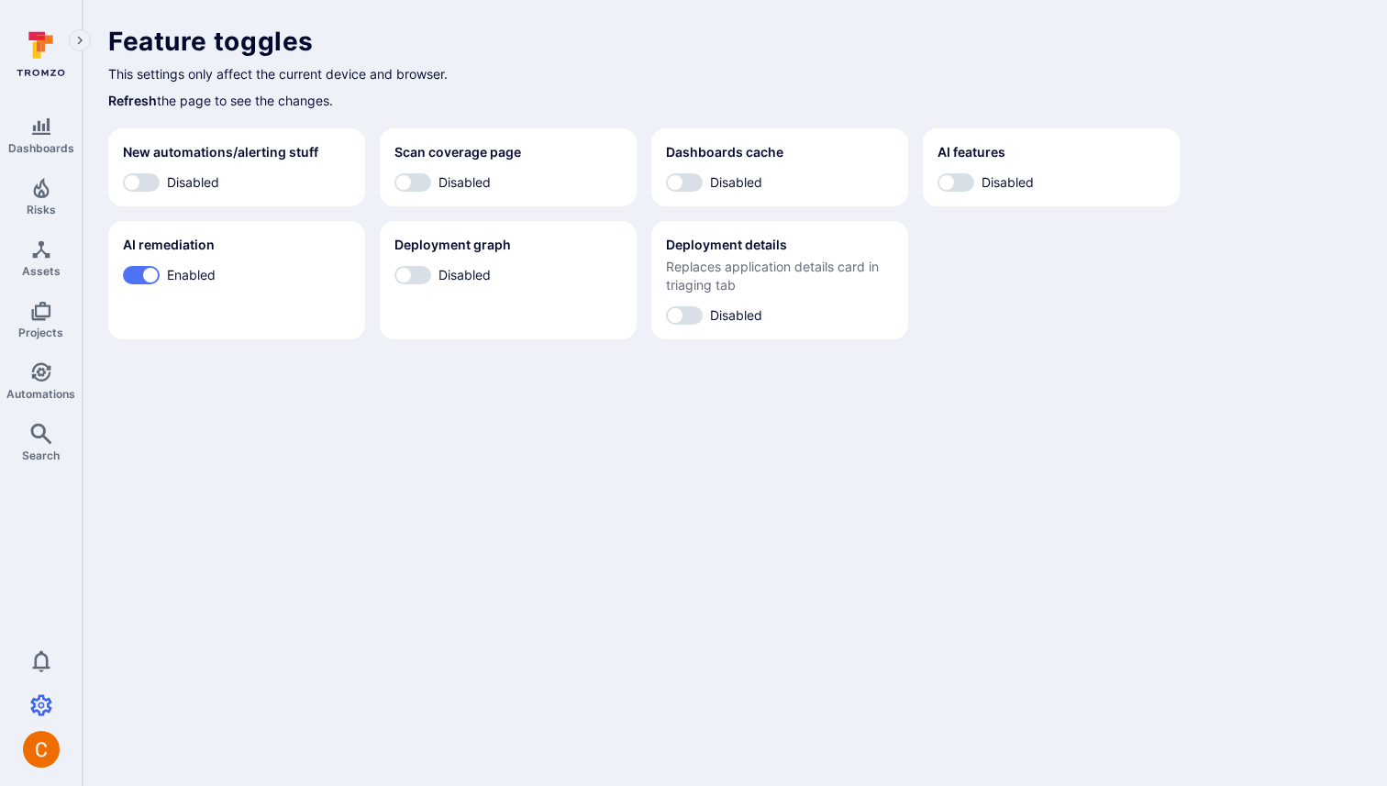 The width and height of the screenshot is (1387, 786). Describe the element at coordinates (80, 40) in the screenshot. I see `button: Expand navigation menu` at that location.